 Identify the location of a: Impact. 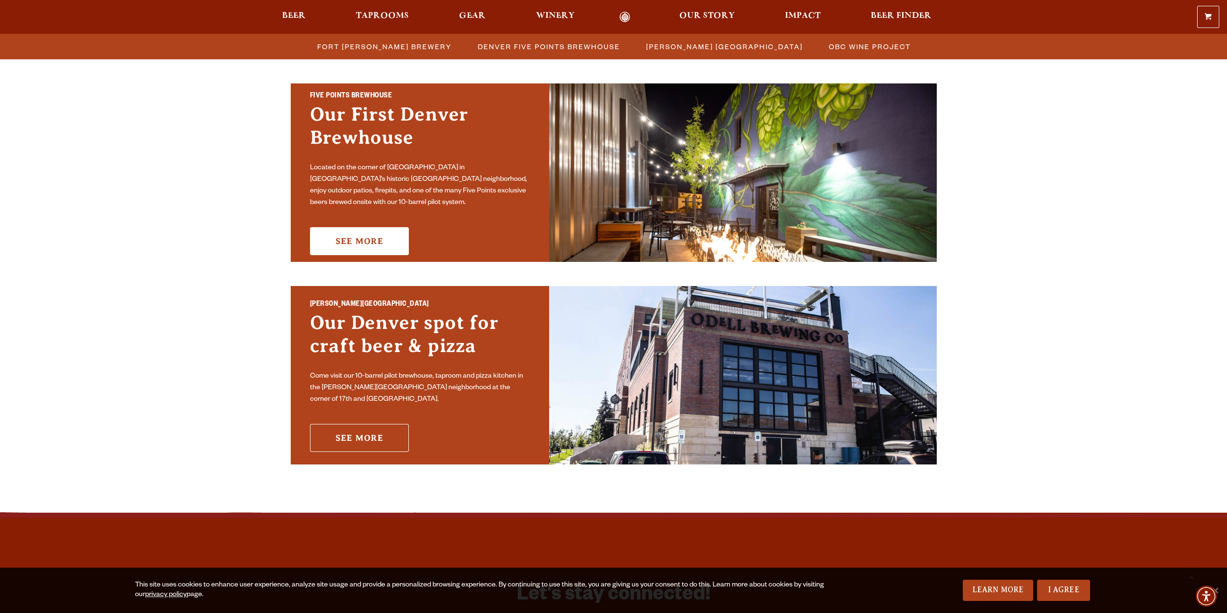
(803, 17).